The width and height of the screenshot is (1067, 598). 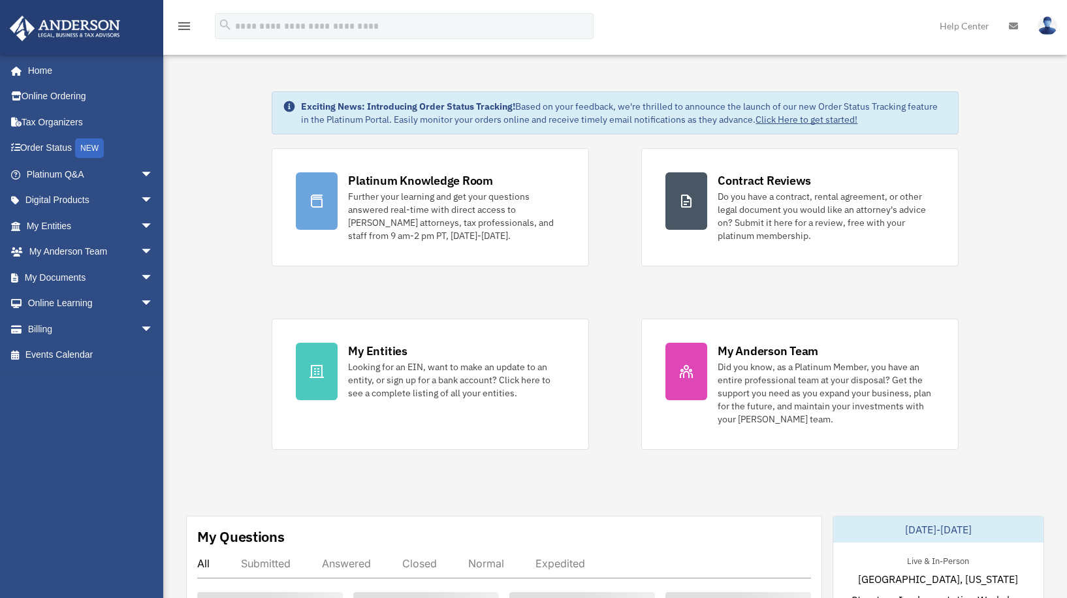 I want to click on a: Online Learningarrow_drop_down, so click(x=91, y=304).